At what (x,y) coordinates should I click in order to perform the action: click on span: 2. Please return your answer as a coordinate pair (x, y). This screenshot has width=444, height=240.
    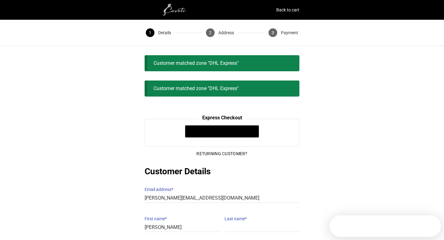
    Looking at the image, I should click on (210, 33).